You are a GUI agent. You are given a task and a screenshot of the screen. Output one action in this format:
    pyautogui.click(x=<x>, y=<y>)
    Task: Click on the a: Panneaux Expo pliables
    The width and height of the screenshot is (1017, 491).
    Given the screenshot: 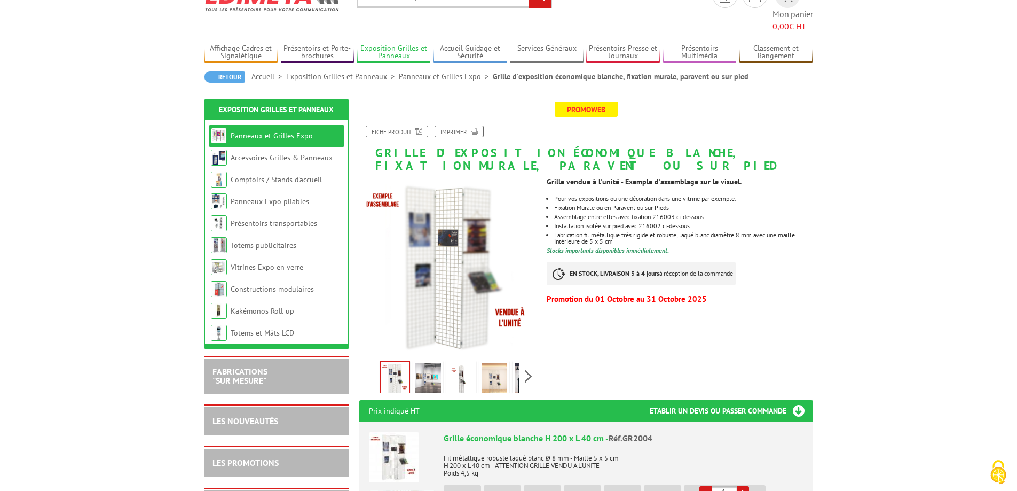 What is the action you would take?
    pyautogui.click(x=270, y=201)
    